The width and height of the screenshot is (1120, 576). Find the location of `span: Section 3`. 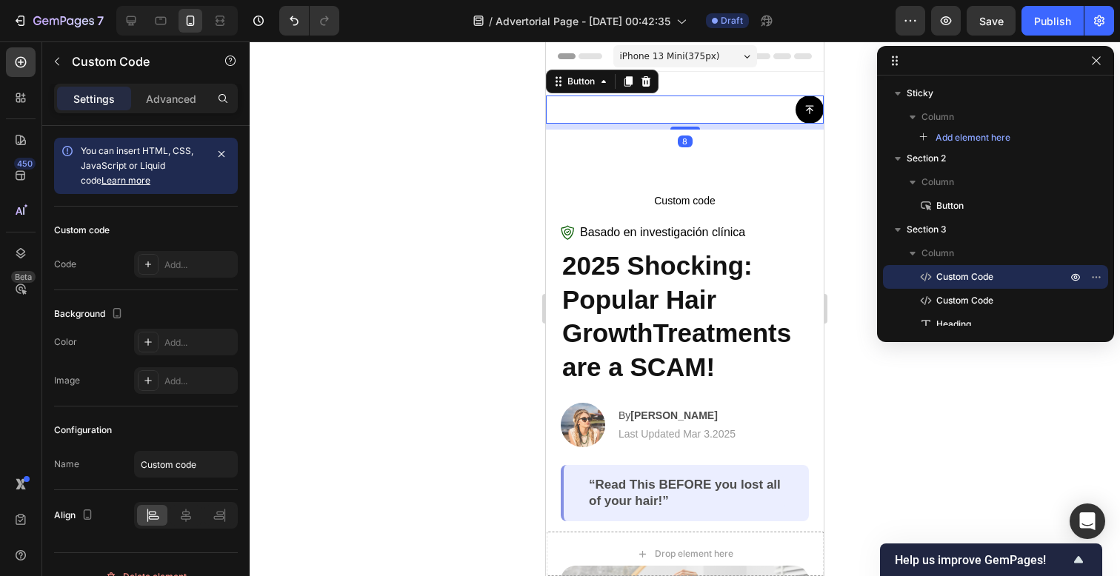

span: Section 3 is located at coordinates (926, 230).